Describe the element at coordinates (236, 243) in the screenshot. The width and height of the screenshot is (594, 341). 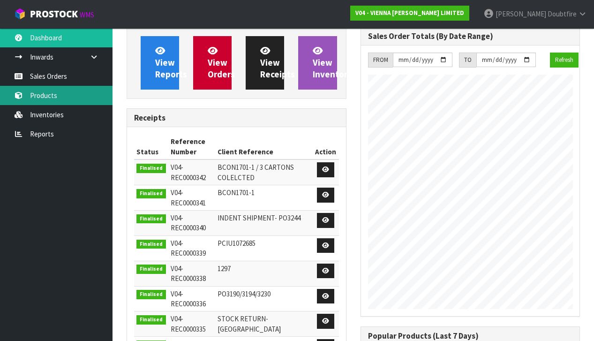
I see `span: PCIU1072685` at that location.